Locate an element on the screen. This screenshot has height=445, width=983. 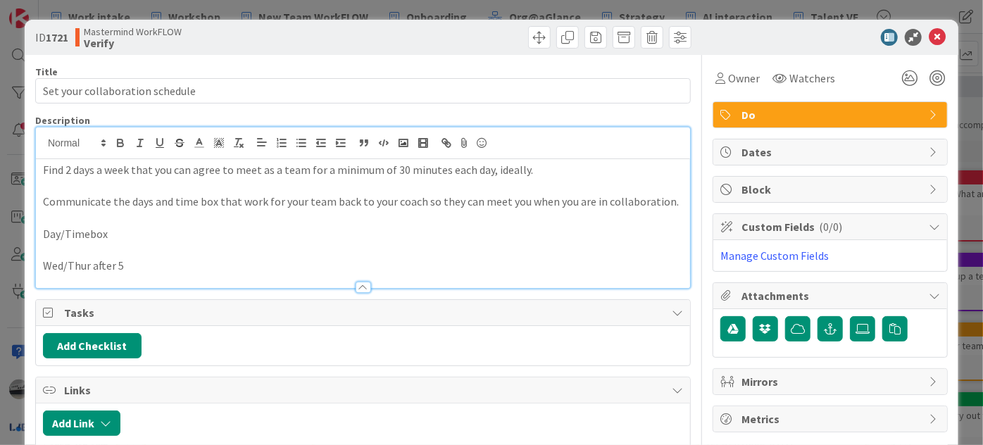
span: Description is located at coordinates (63, 120).